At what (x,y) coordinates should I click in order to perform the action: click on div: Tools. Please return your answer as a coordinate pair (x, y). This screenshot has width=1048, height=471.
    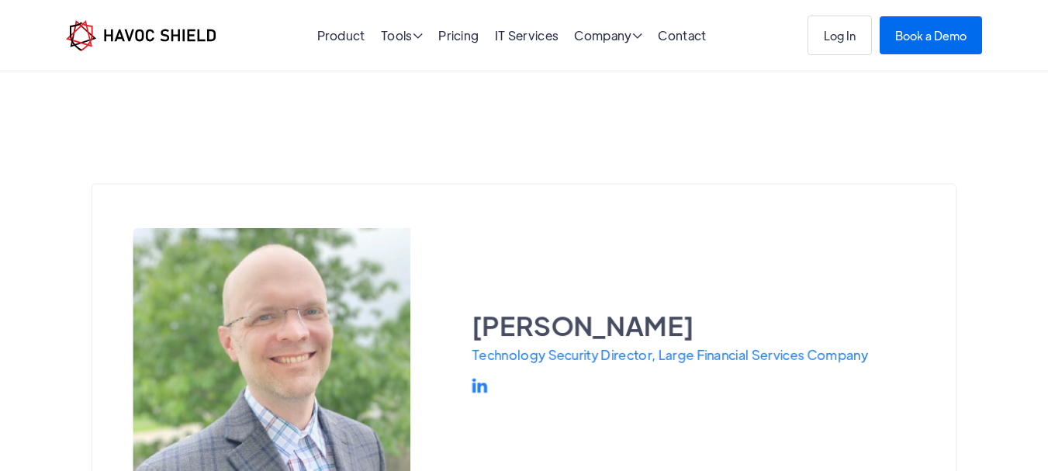
    Looking at the image, I should click on (402, 36).